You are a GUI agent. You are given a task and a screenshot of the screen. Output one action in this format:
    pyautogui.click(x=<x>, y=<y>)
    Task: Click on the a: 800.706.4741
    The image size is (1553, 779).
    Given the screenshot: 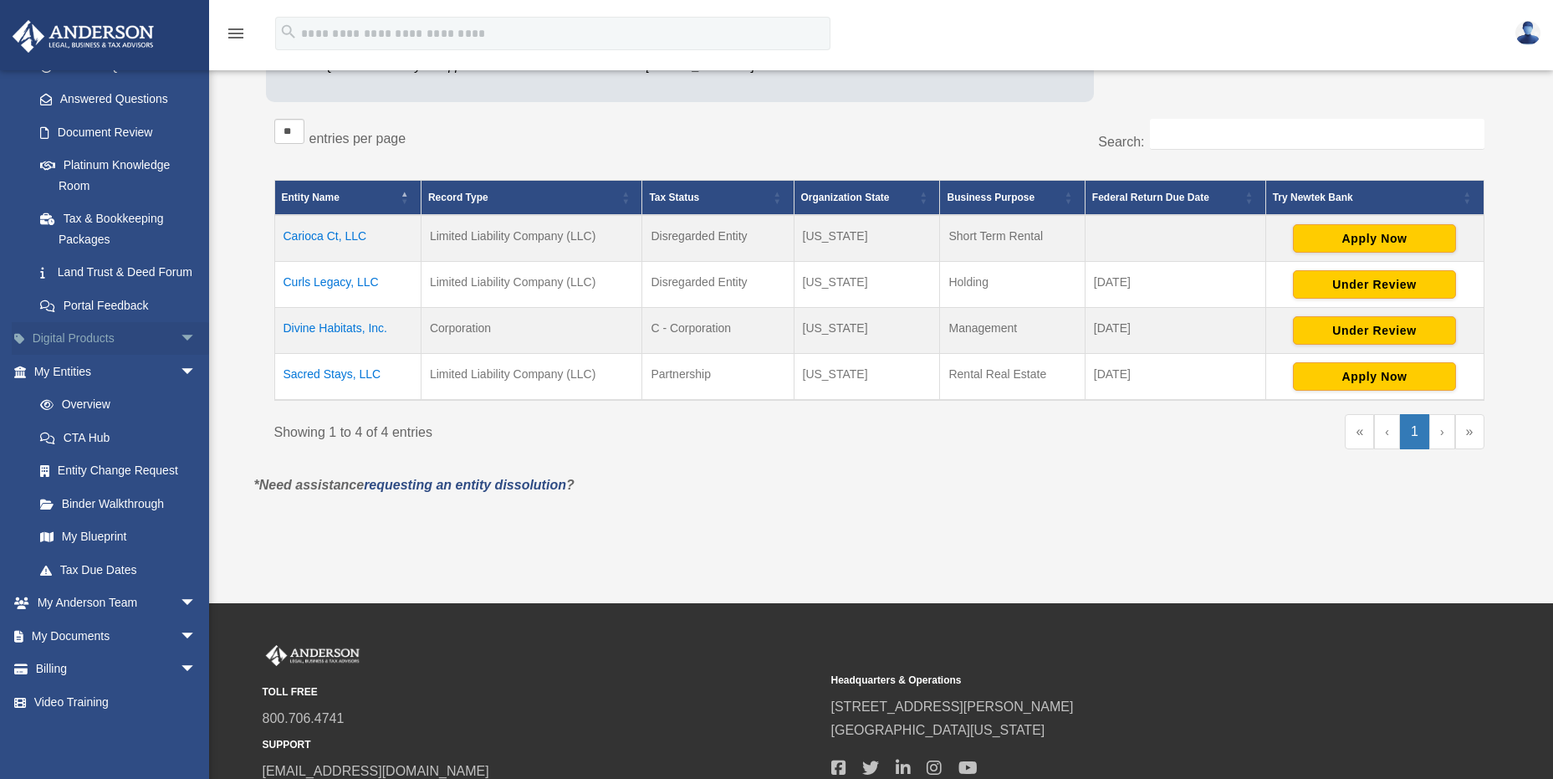 What is the action you would take?
    pyautogui.click(x=304, y=718)
    